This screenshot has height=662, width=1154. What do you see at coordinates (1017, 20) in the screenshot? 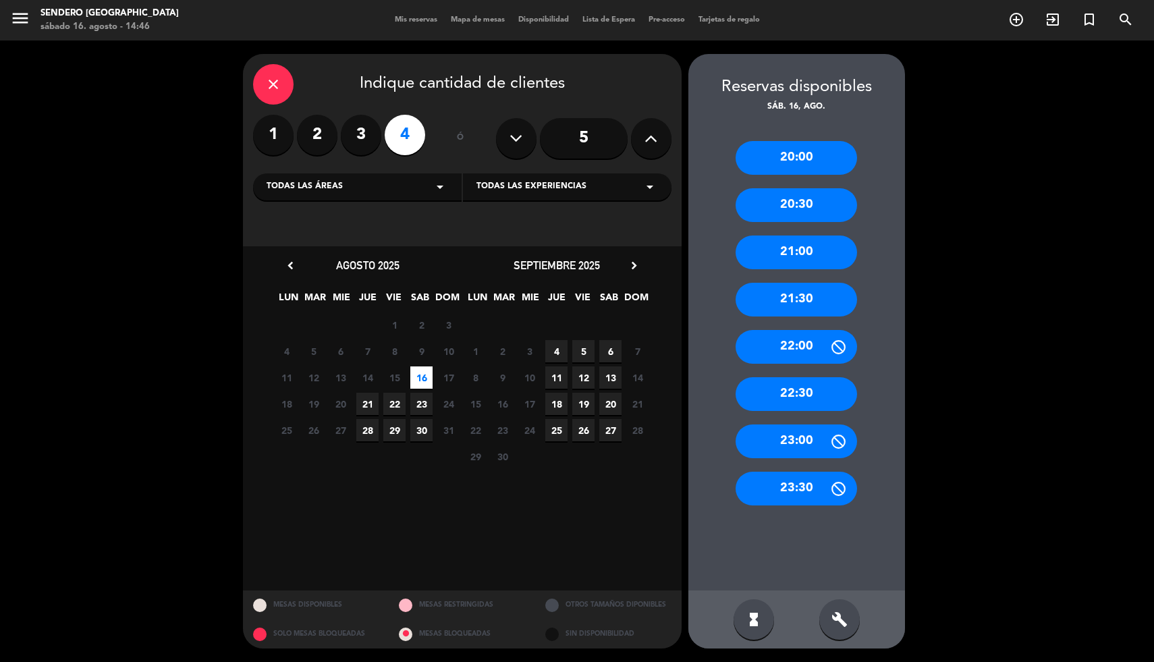
I see `i: add_circle_outline` at bounding box center [1017, 20].